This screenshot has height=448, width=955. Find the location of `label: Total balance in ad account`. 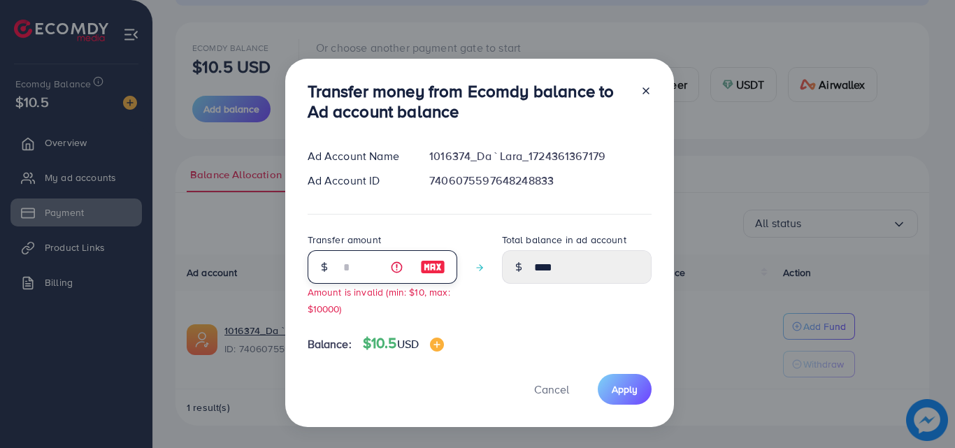

label: Total balance in ad account is located at coordinates (564, 240).